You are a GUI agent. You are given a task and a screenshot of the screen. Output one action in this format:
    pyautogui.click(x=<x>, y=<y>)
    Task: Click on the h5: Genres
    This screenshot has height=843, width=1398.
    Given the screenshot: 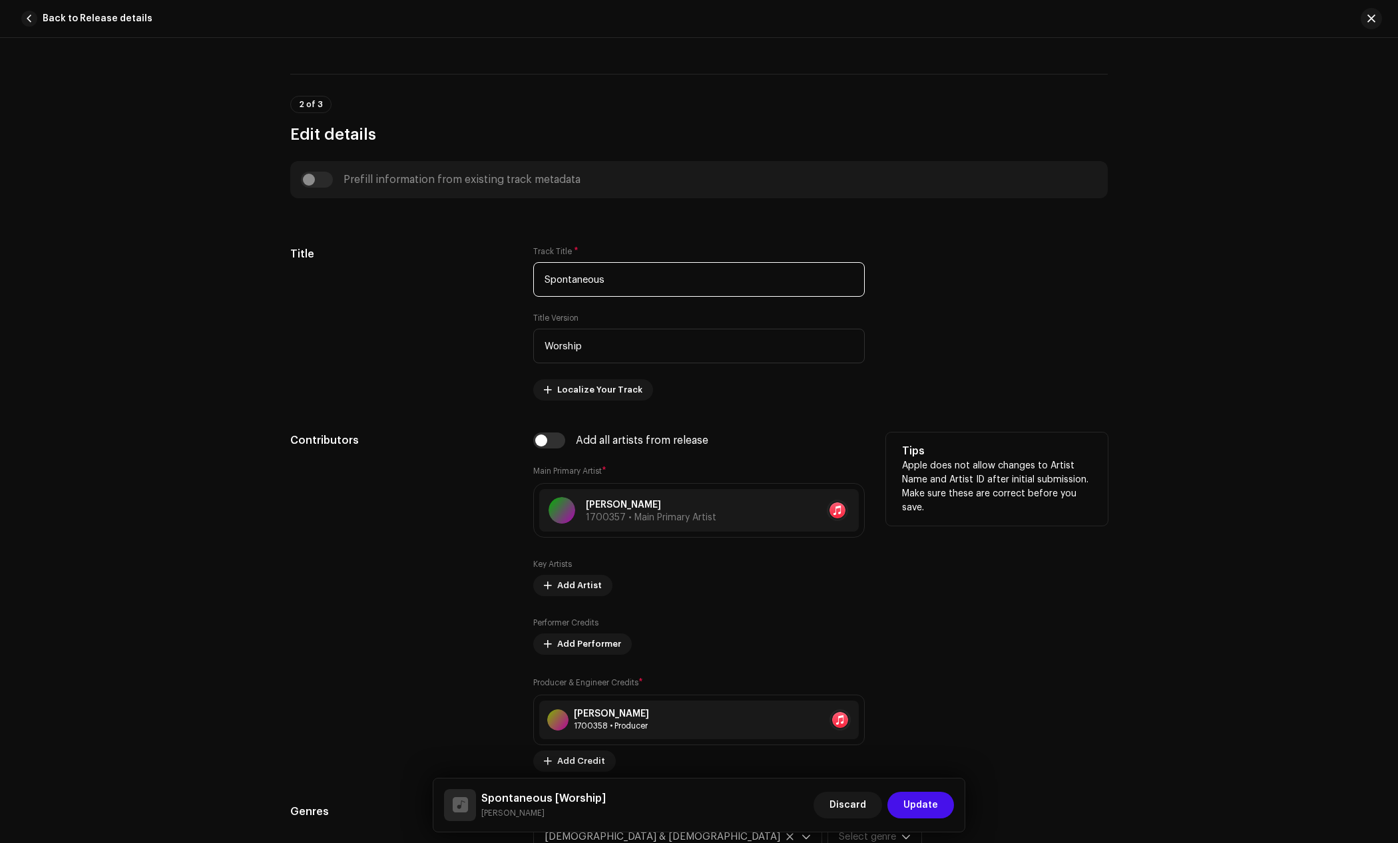 What is the action you would take?
    pyautogui.click(x=401, y=812)
    